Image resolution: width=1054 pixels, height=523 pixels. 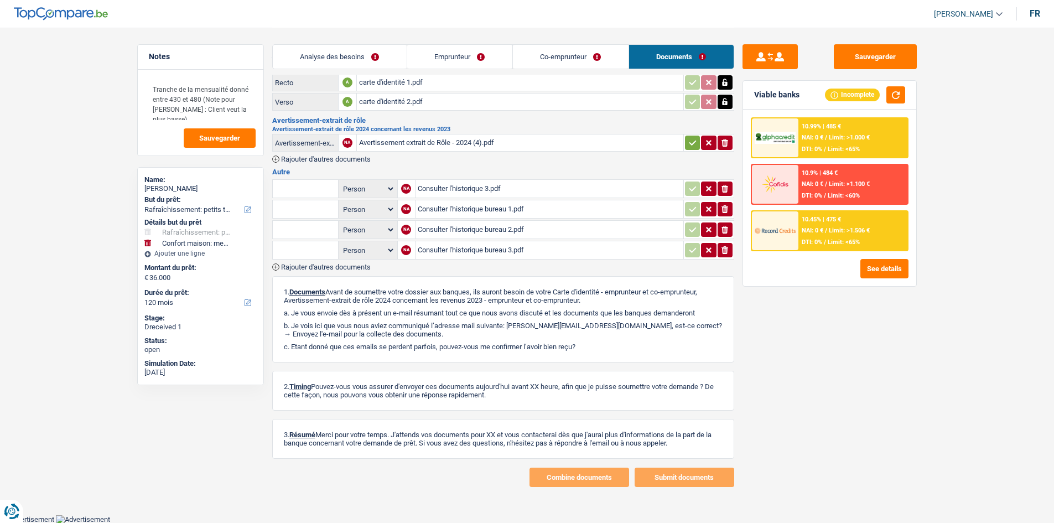 I want to click on div: Consulter l'historique bureau 1.pdf, so click(x=549, y=209).